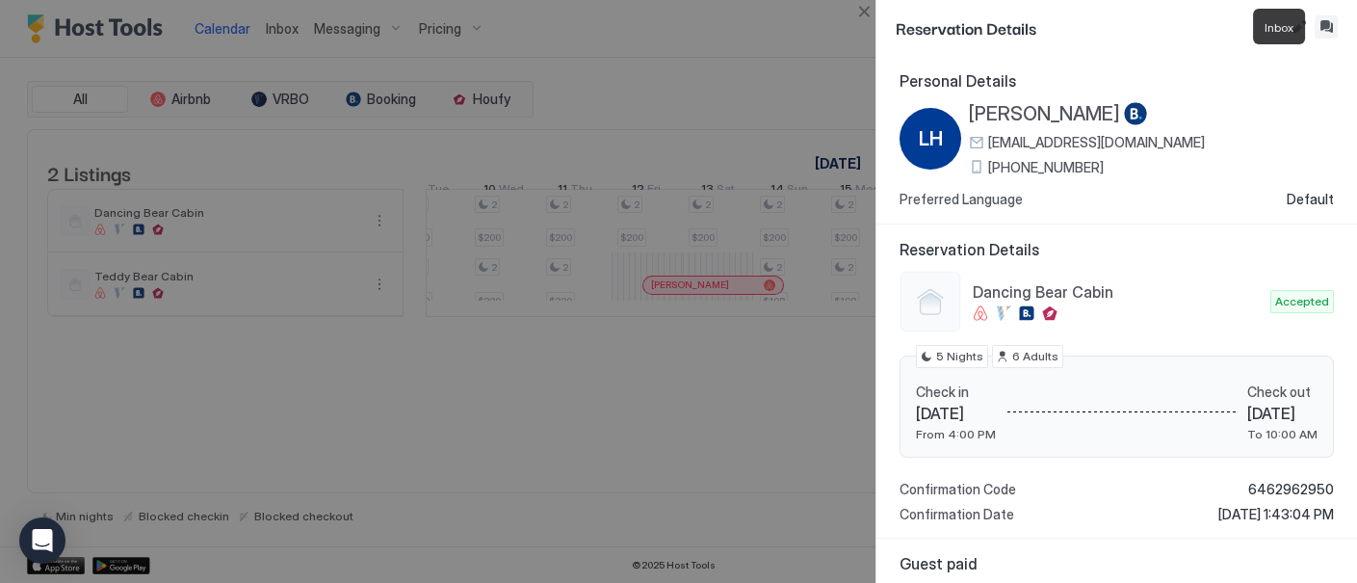 The image size is (1357, 583). What do you see at coordinates (1302, 302) in the screenshot?
I see `span: Accepted` at bounding box center [1302, 302].